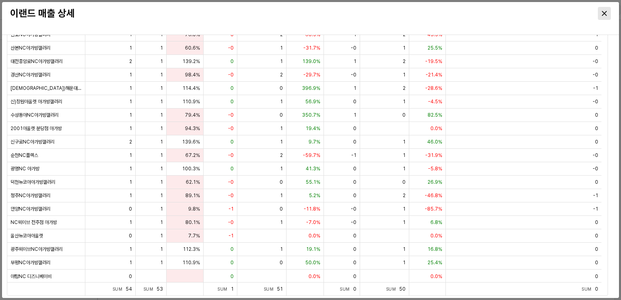 This screenshot has height=300, width=621. Describe the element at coordinates (191, 142) in the screenshot. I see `span: 139.6%` at that location.